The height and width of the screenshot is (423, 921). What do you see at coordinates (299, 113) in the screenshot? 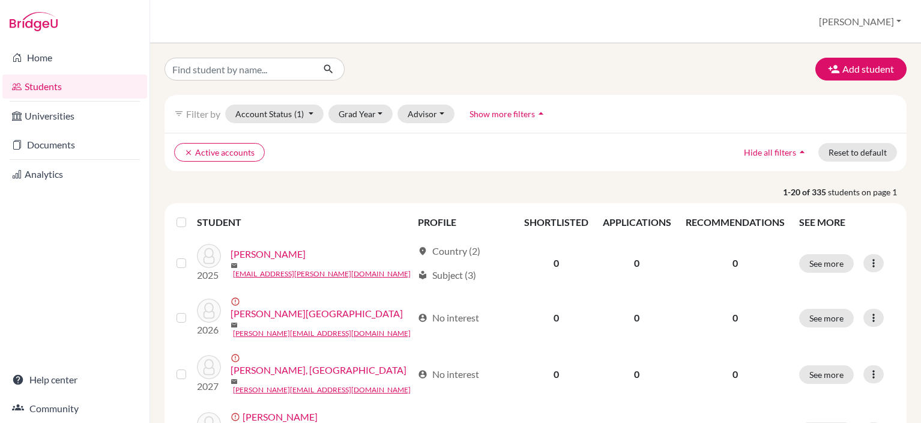
I see `span: (1)` at bounding box center [299, 113].